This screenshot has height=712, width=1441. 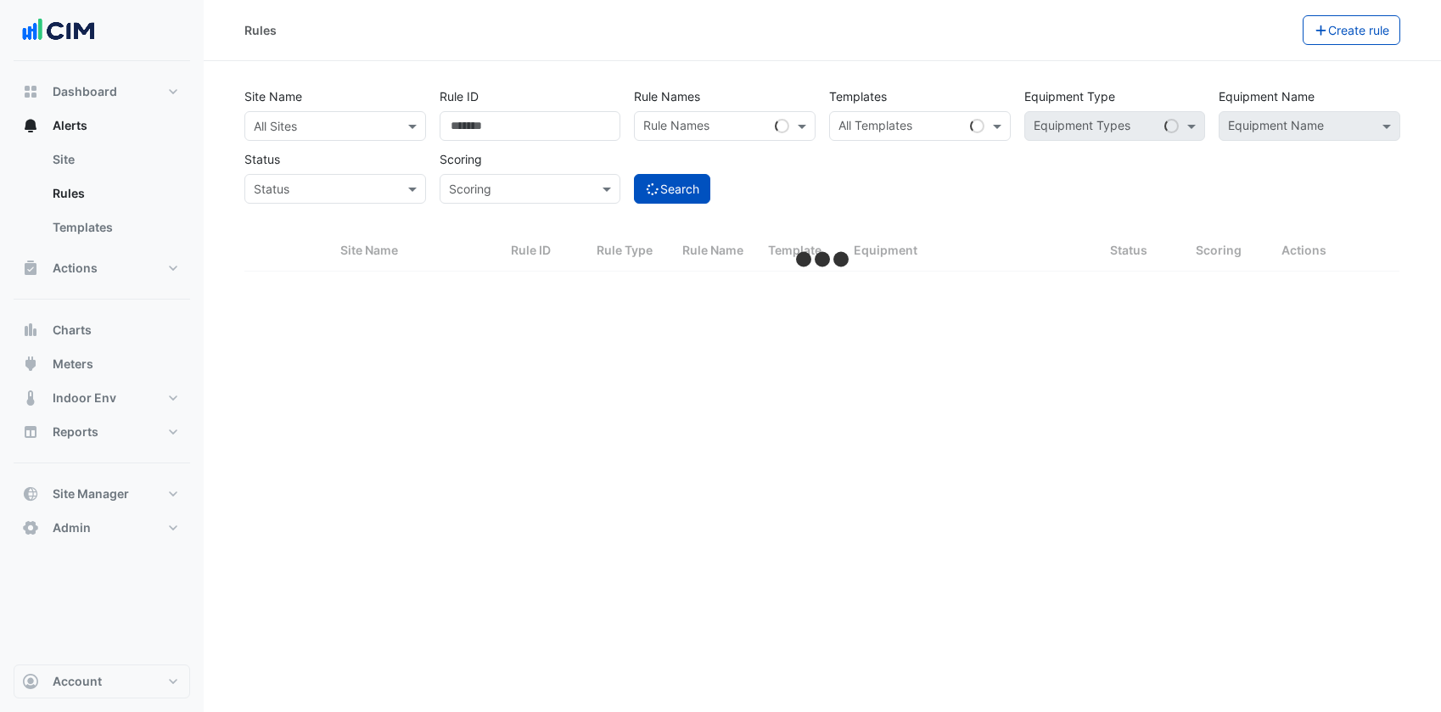 I want to click on div: All Templates, so click(x=874, y=127).